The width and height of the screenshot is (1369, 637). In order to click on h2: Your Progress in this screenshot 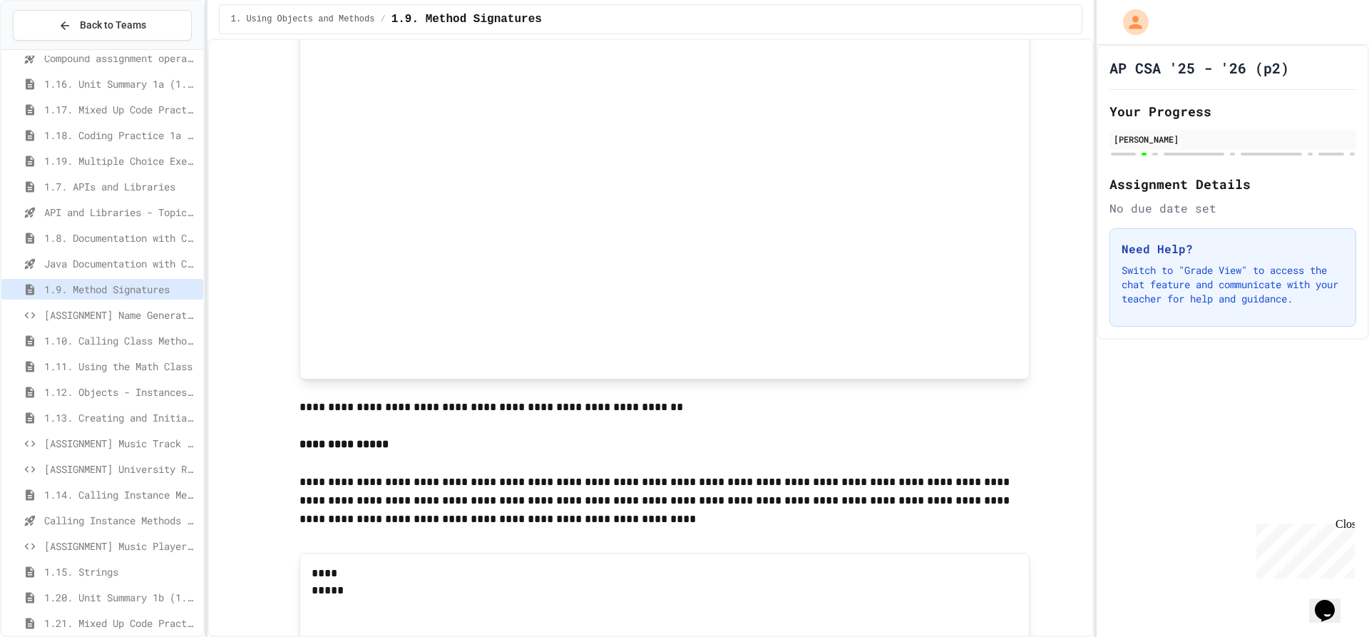, I will do `click(1233, 111)`.